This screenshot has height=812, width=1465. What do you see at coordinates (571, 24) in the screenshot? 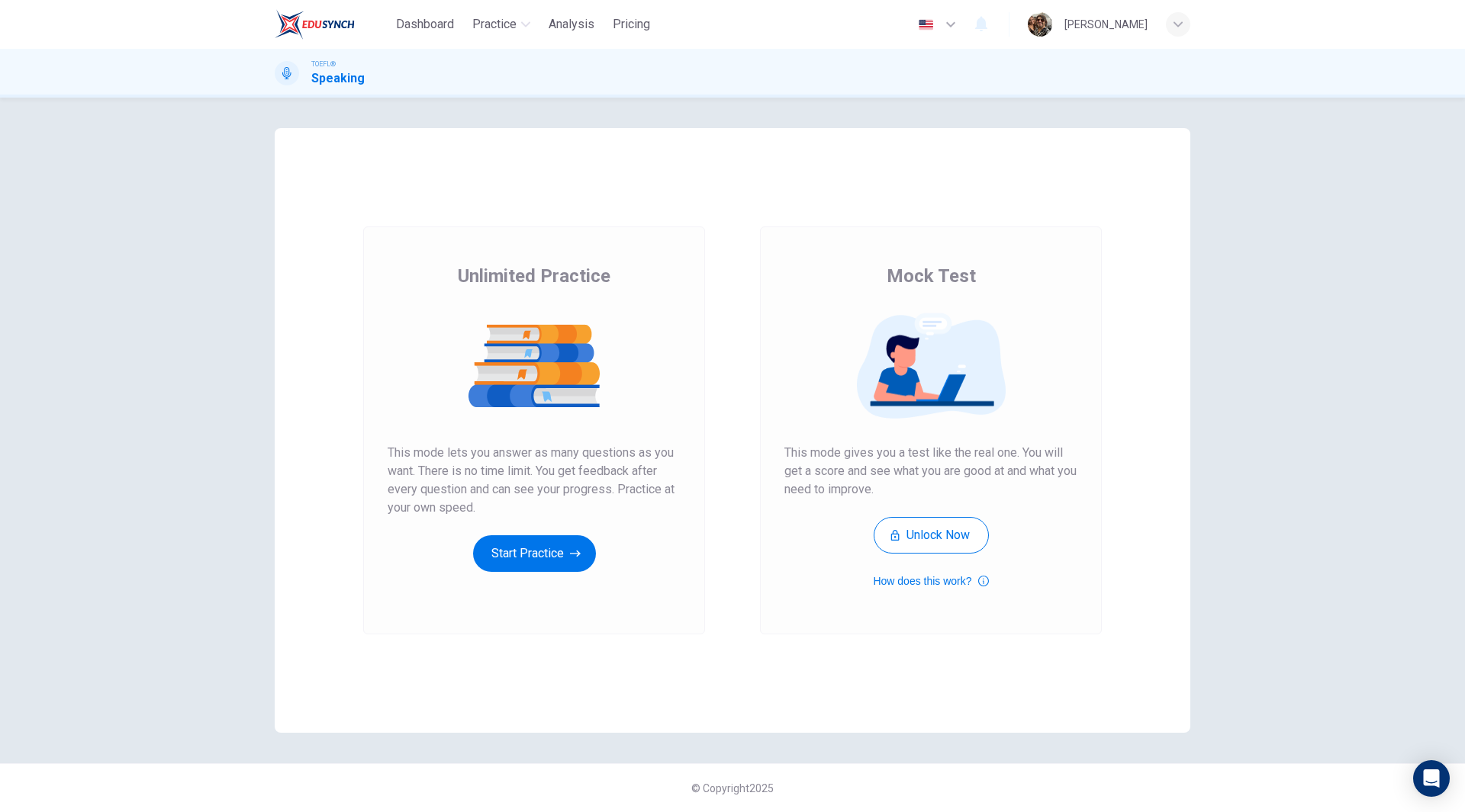
I see `button: Analysis` at bounding box center [571, 24].